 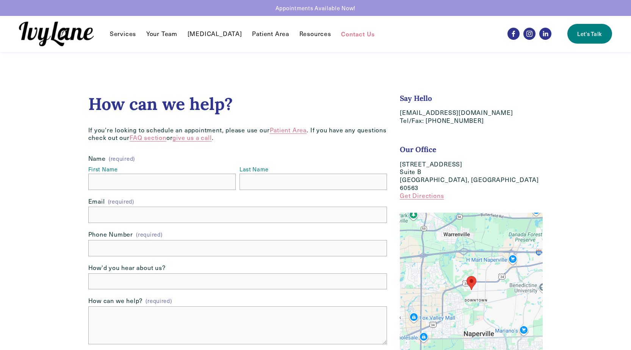 I want to click on a: give us a call, so click(x=192, y=137).